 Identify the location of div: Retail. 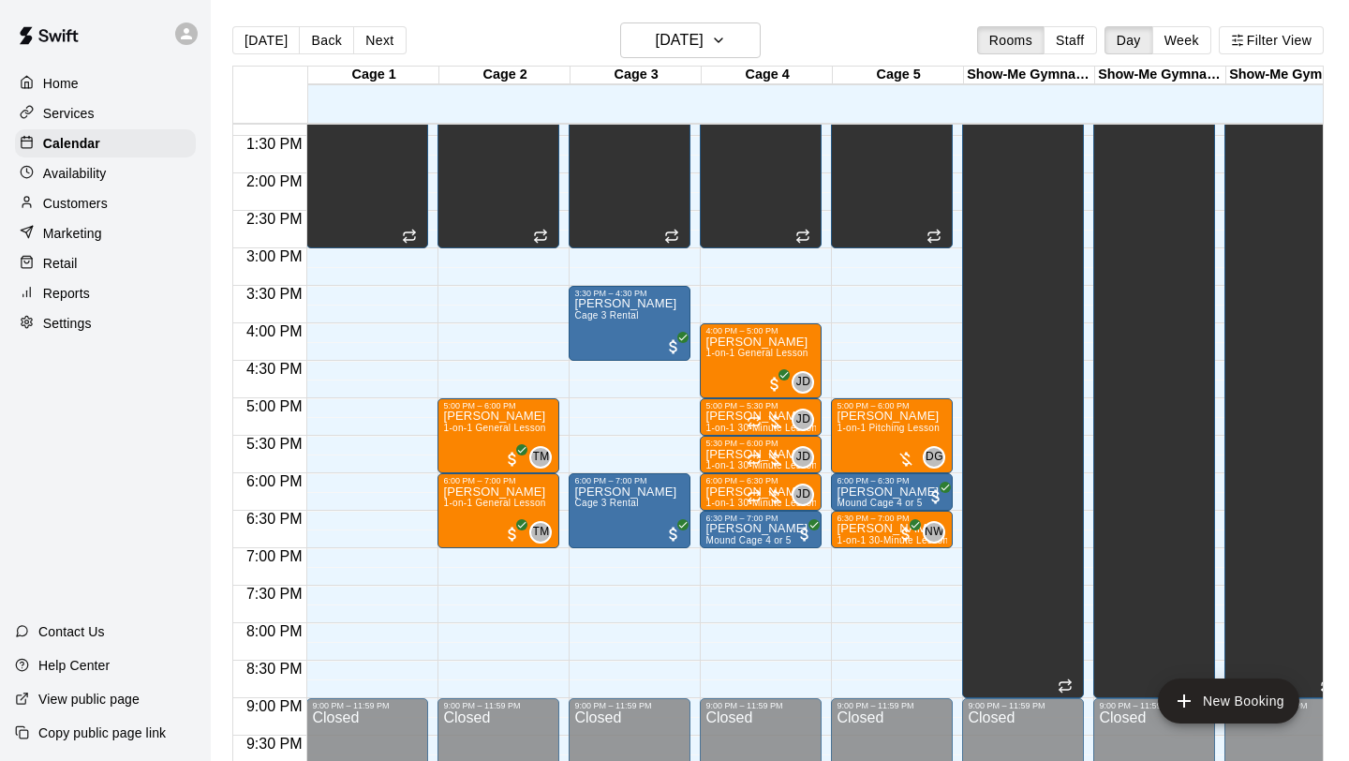
(105, 263).